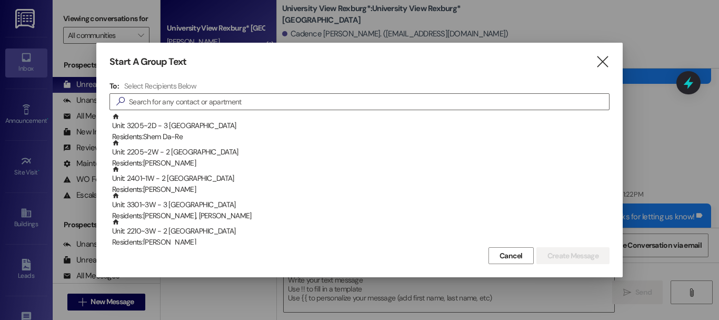 Image resolution: width=719 pixels, height=320 pixels. Describe the element at coordinates (511, 255) in the screenshot. I see `span: Cancel` at that location.